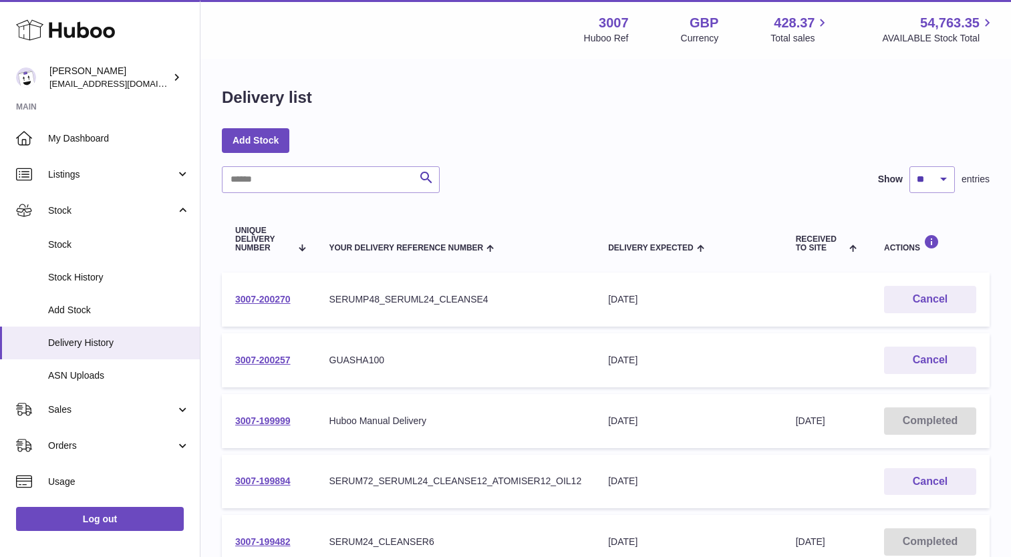 The height and width of the screenshot is (557, 1011). What do you see at coordinates (456, 421) in the screenshot?
I see `div: Huboo Manual Delivery` at bounding box center [456, 421].